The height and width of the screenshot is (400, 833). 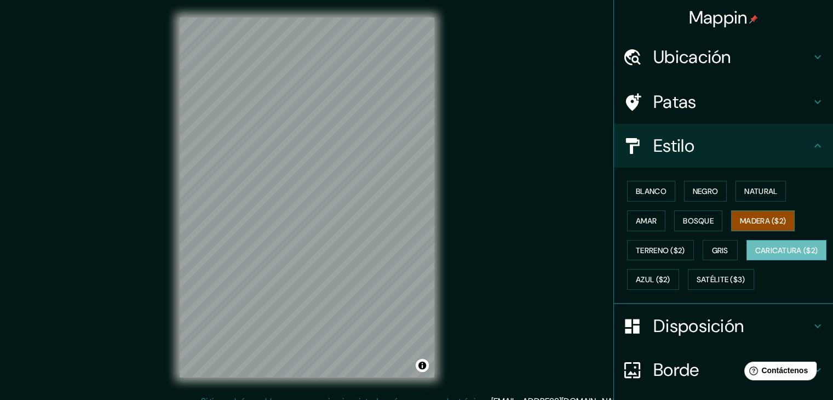 I want to click on font: Natural, so click(x=761, y=191).